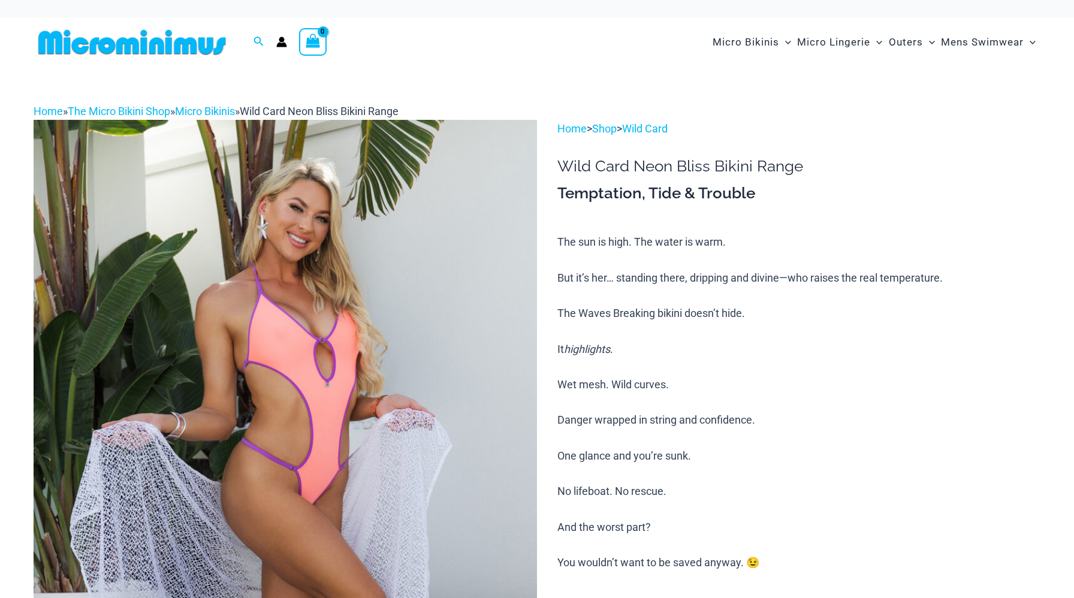 The image size is (1074, 598). I want to click on a: View Shopping Cart, empty, so click(313, 42).